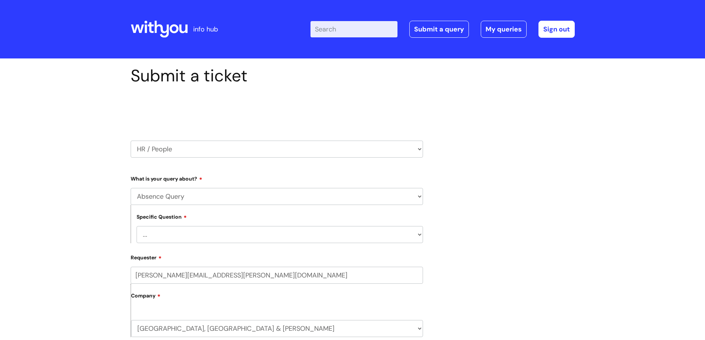  Describe the element at coordinates (277, 110) in the screenshot. I see `h2: Select issue type` at that location.